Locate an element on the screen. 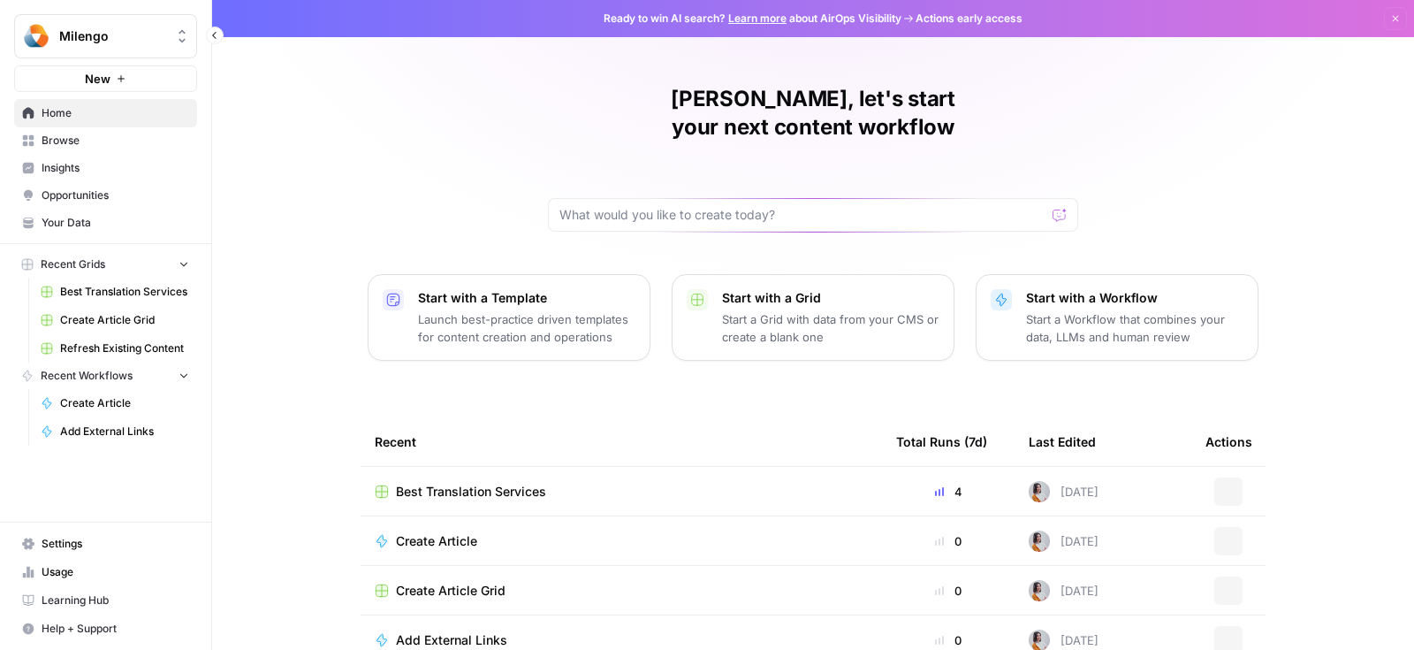 Image resolution: width=1414 pixels, height=650 pixels. button: Workspace: Milengo is located at coordinates (105, 36).